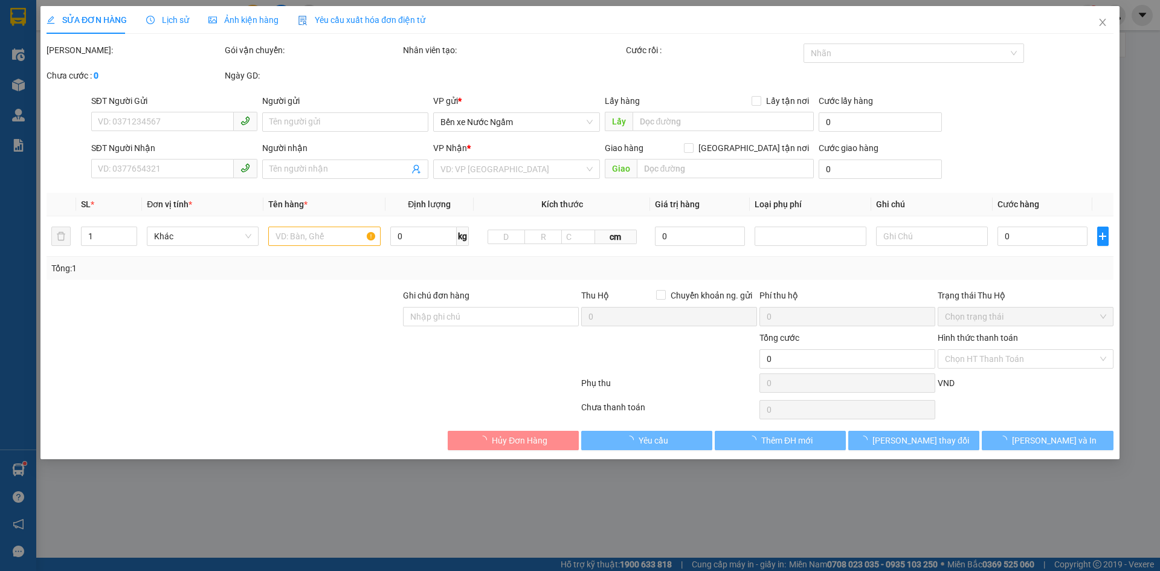 Image resolution: width=1160 pixels, height=571 pixels. I want to click on span: Tên hàng, so click(288, 204).